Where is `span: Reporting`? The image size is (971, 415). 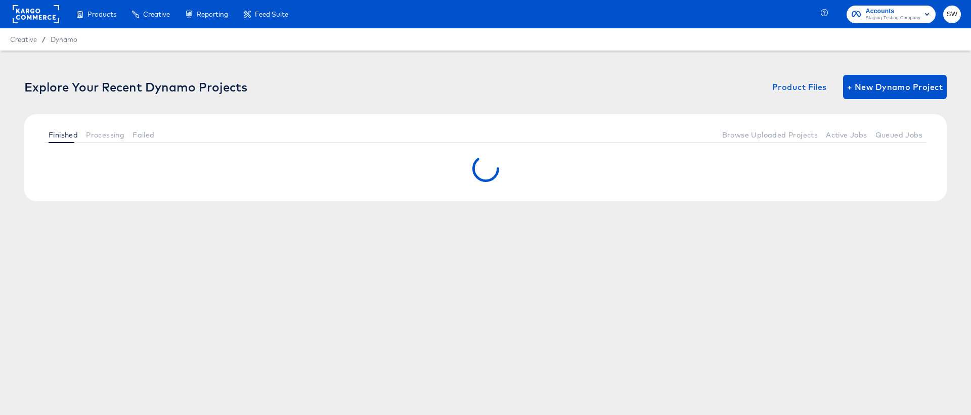 span: Reporting is located at coordinates (212, 14).